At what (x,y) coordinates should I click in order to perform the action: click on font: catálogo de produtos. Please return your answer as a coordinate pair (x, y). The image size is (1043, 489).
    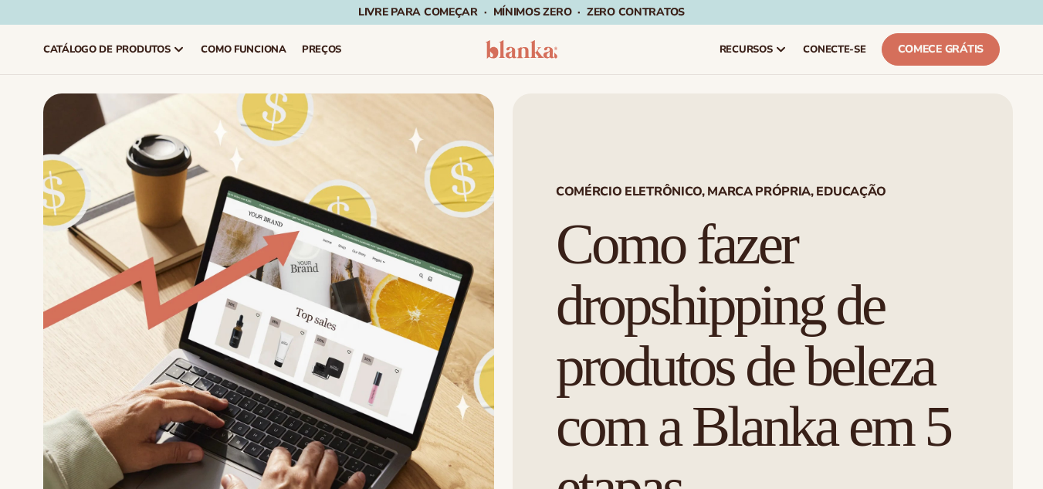
    Looking at the image, I should click on (107, 49).